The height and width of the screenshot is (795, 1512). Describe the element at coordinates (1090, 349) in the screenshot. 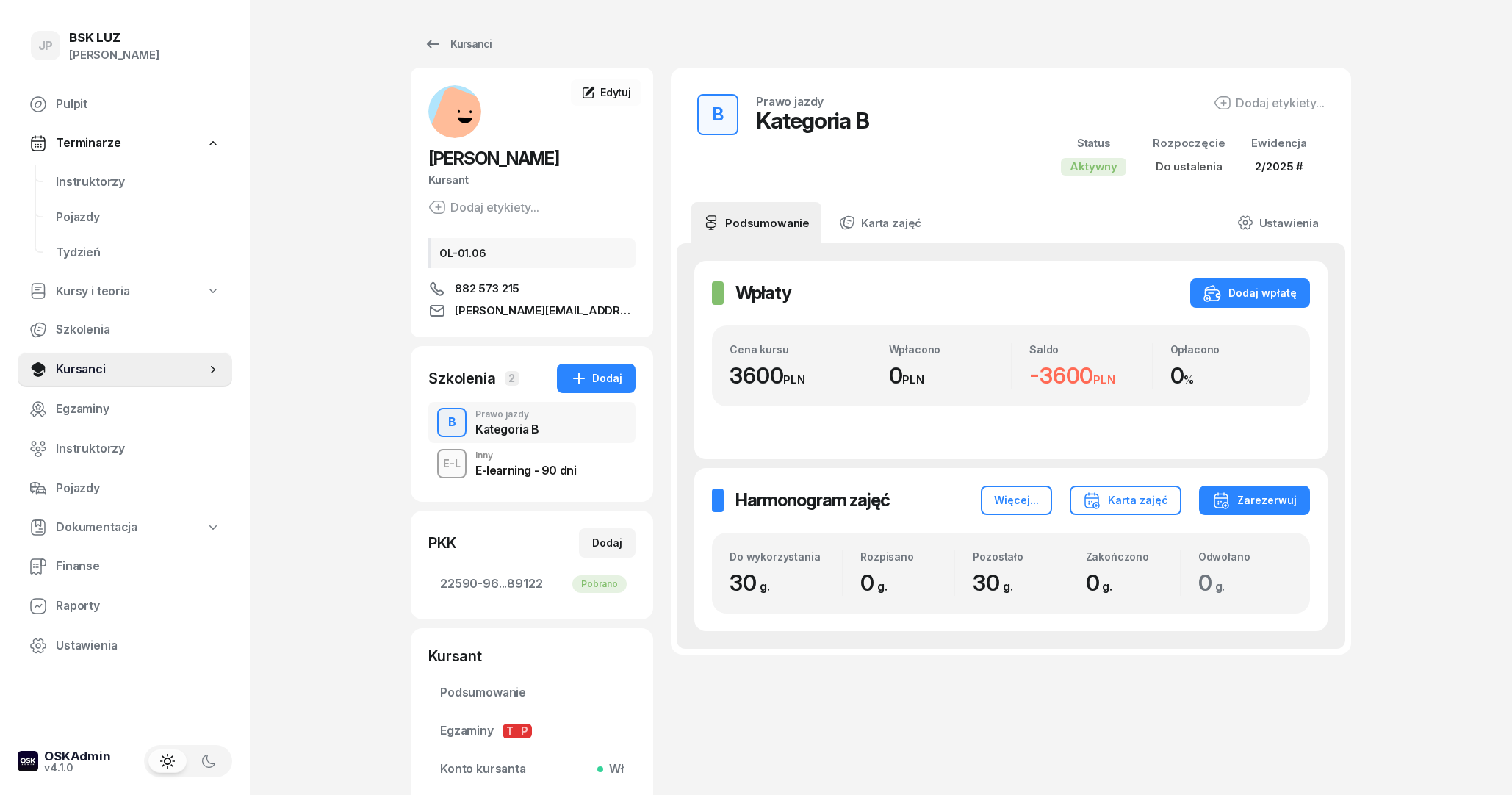

I see `div: Saldo` at that location.